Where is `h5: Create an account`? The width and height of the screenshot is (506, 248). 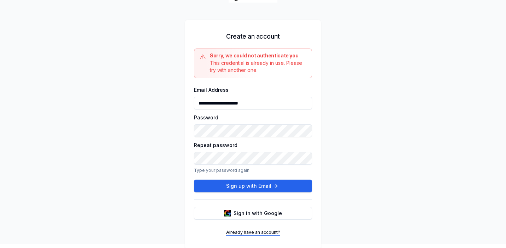 h5: Create an account is located at coordinates (253, 36).